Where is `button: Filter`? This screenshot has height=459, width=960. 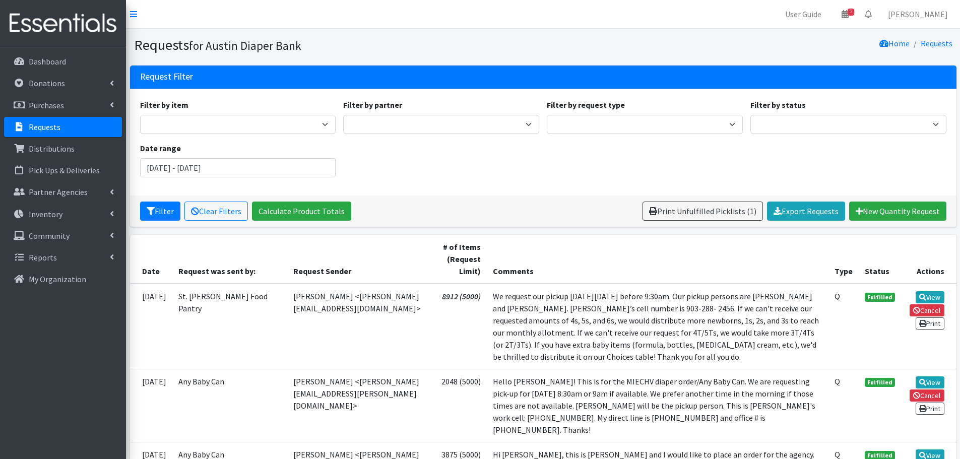 button: Filter is located at coordinates (160, 211).